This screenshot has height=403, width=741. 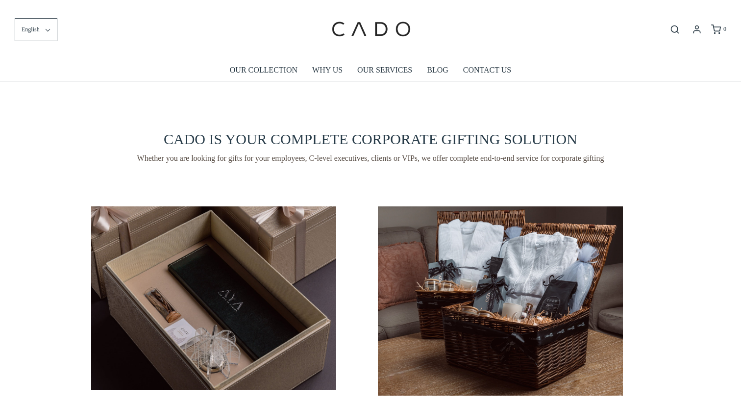 What do you see at coordinates (718, 29) in the screenshot?
I see `a: 0` at bounding box center [718, 29].